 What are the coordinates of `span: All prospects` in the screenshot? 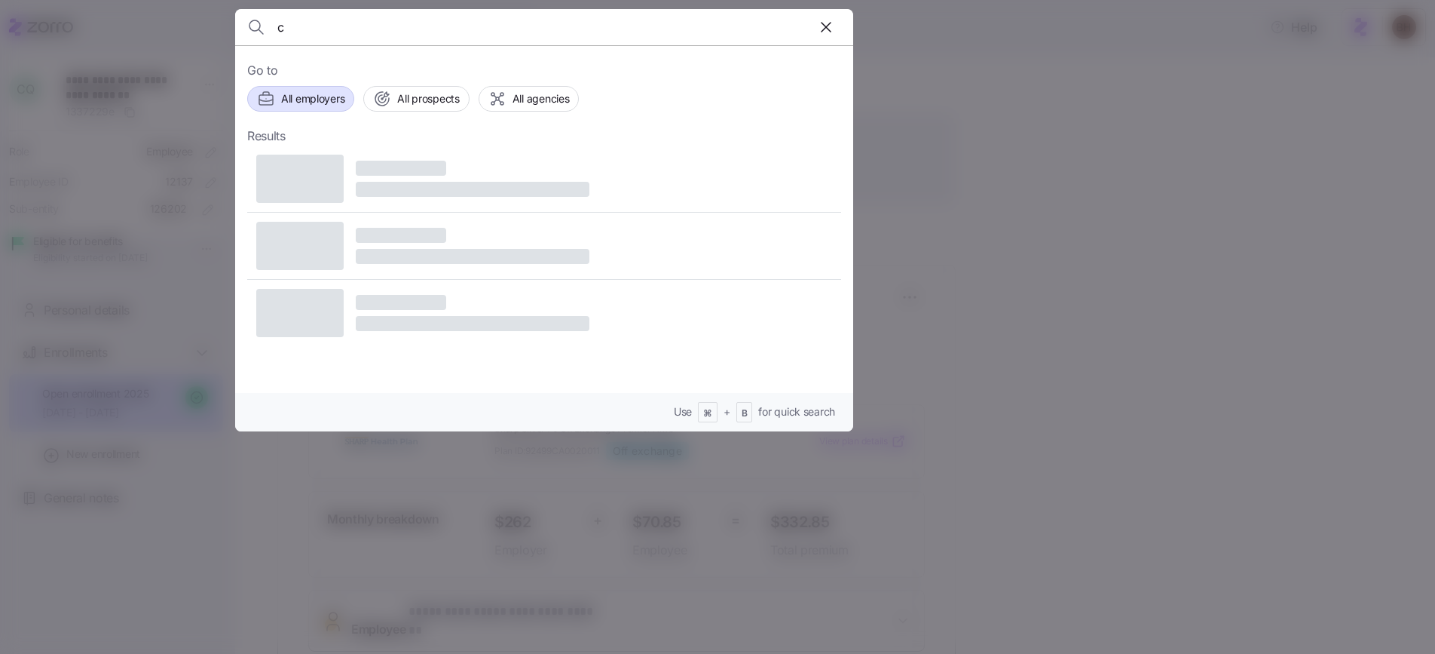 It's located at (428, 99).